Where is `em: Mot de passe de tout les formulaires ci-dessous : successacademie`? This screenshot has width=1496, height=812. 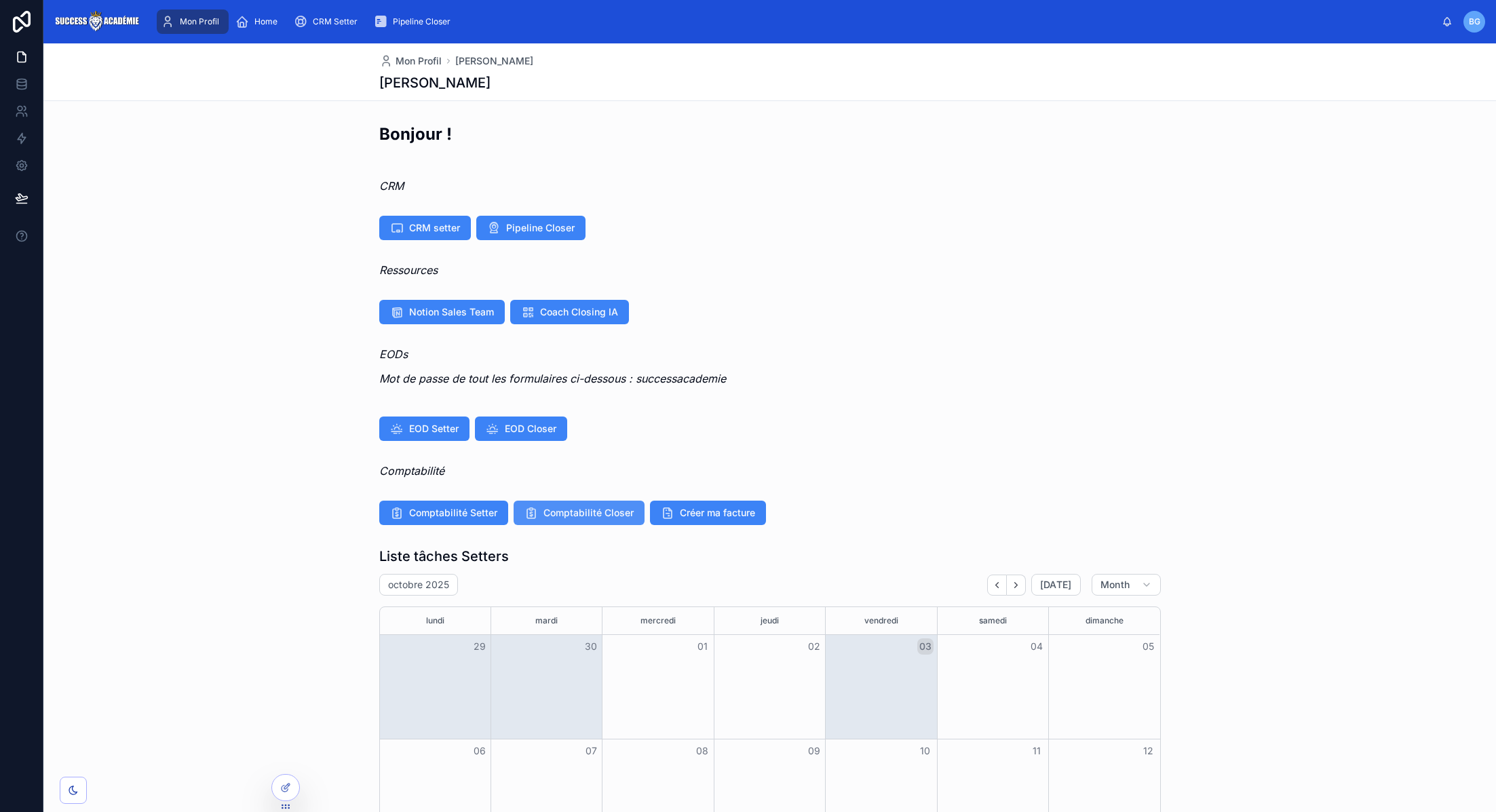
em: Mot de passe de tout les formulaires ci-dessous : successacademie is located at coordinates (552, 379).